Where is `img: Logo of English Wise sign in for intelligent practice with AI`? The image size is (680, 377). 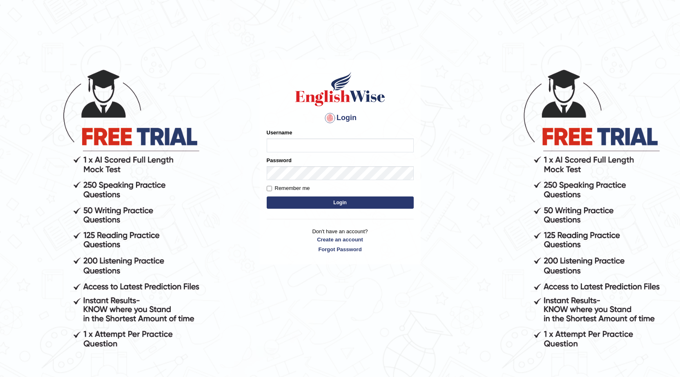 img: Logo of English Wise sign in for intelligent practice with AI is located at coordinates (340, 89).